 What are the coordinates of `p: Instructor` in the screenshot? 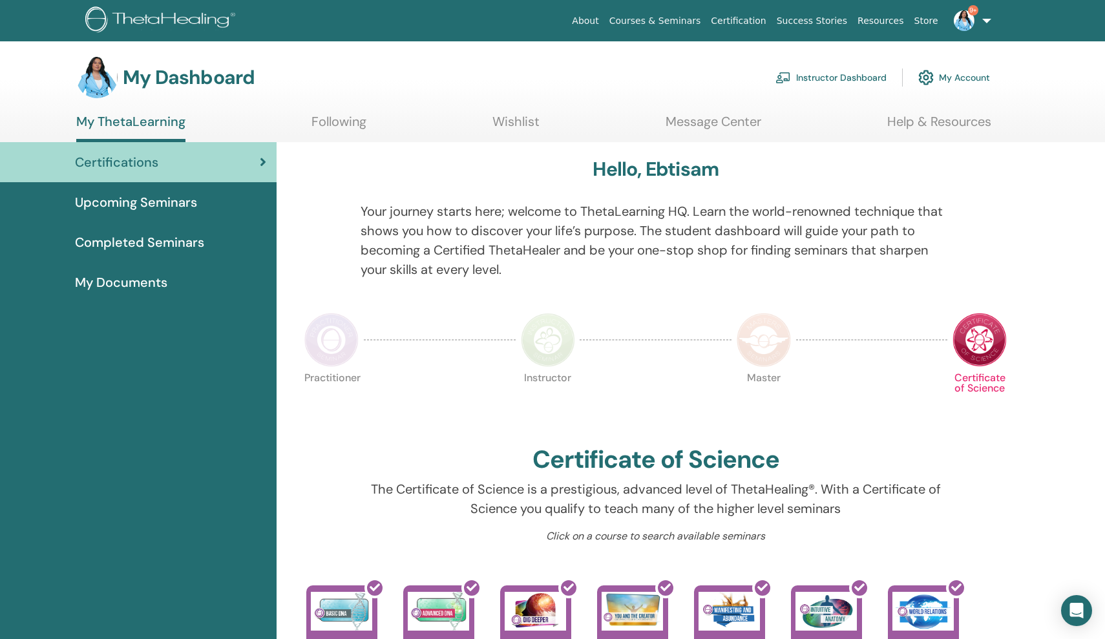 It's located at (548, 400).